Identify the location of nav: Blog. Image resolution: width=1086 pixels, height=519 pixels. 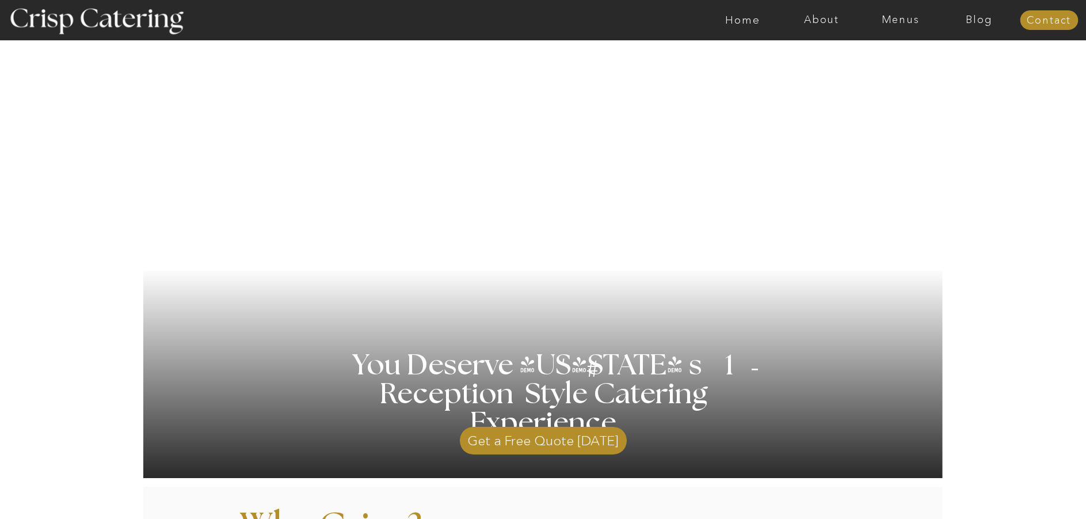
(979, 20).